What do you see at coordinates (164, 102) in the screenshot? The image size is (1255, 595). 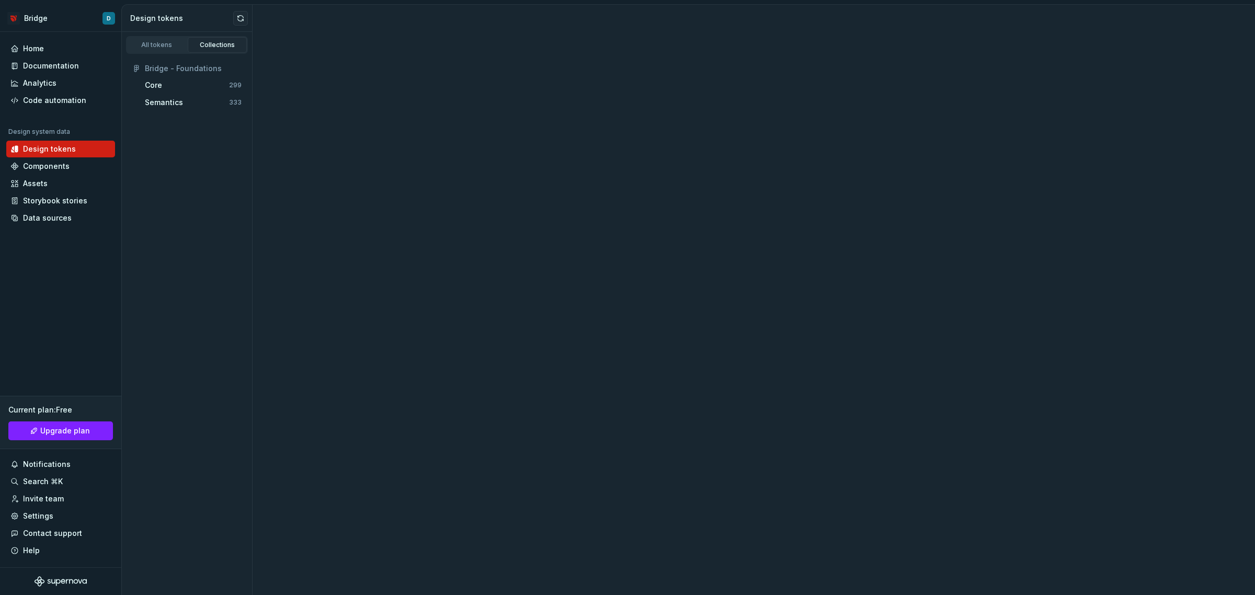 I see `div: Semantics` at bounding box center [164, 102].